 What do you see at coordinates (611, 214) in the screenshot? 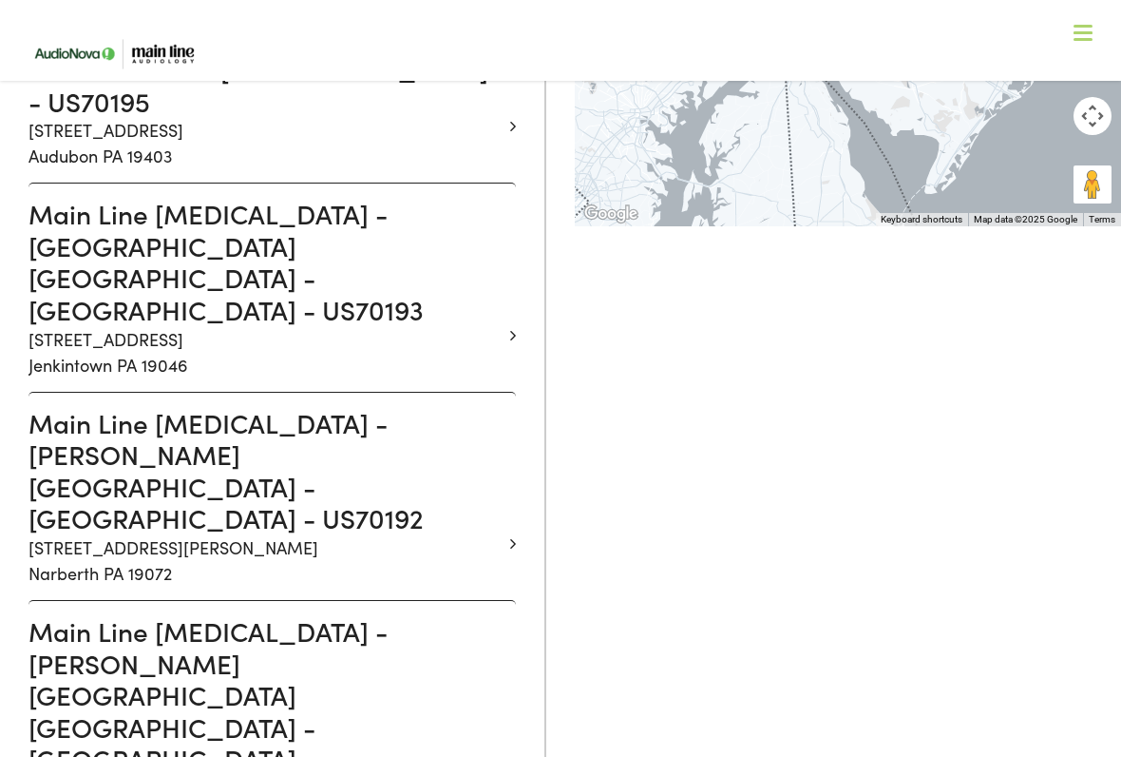
I see `img: Google` at bounding box center [611, 214].